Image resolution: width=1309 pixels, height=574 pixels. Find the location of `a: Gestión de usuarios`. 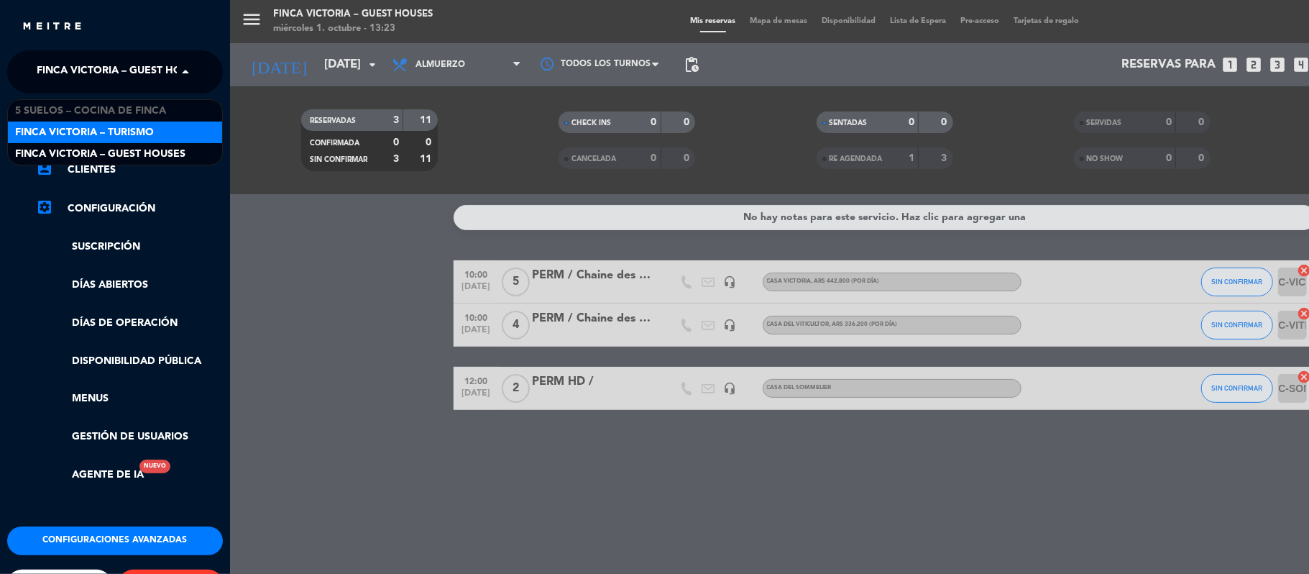

a: Gestión de usuarios is located at coordinates (129, 436).